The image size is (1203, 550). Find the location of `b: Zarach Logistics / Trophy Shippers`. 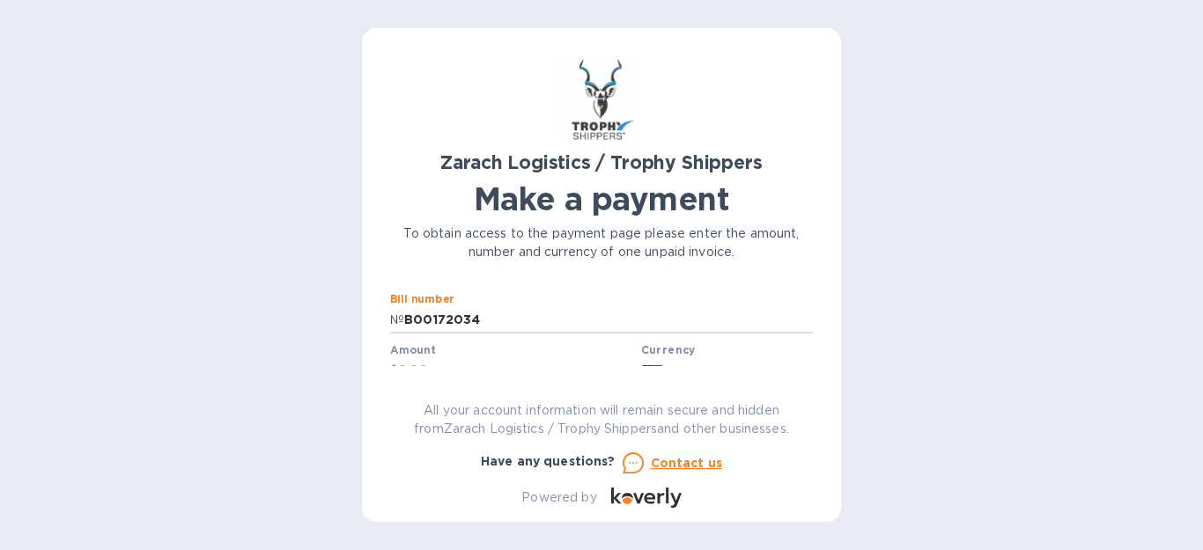

b: Zarach Logistics / Trophy Shippers is located at coordinates (600, 162).